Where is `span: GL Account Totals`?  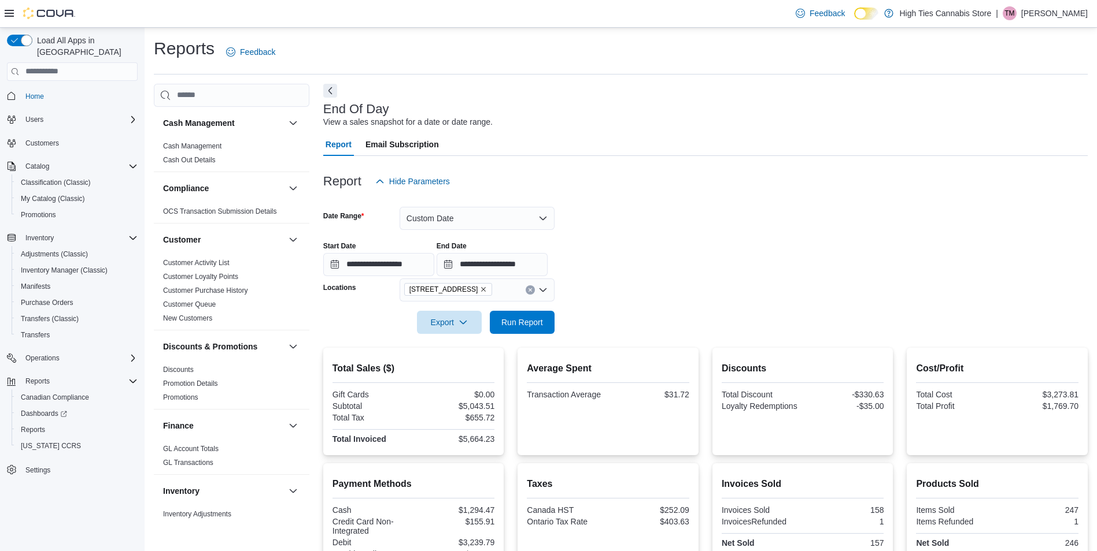 span: GL Account Totals is located at coordinates (191, 449).